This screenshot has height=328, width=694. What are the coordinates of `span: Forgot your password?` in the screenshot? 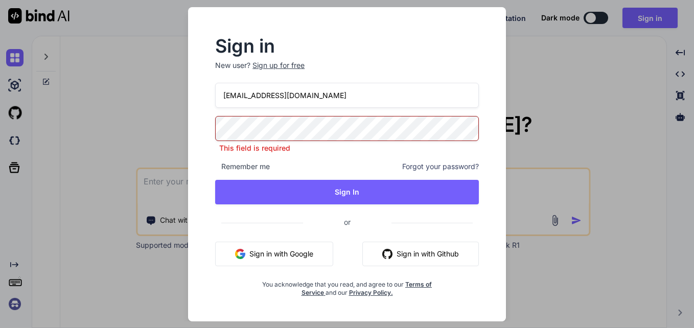 It's located at (441, 167).